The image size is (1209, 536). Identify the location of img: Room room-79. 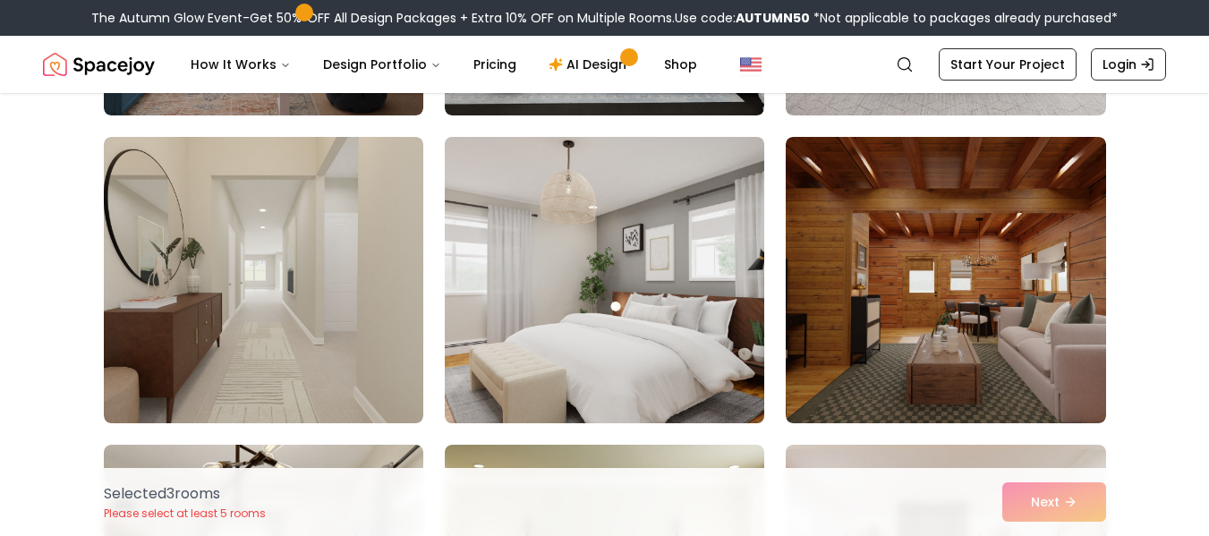
(263, 280).